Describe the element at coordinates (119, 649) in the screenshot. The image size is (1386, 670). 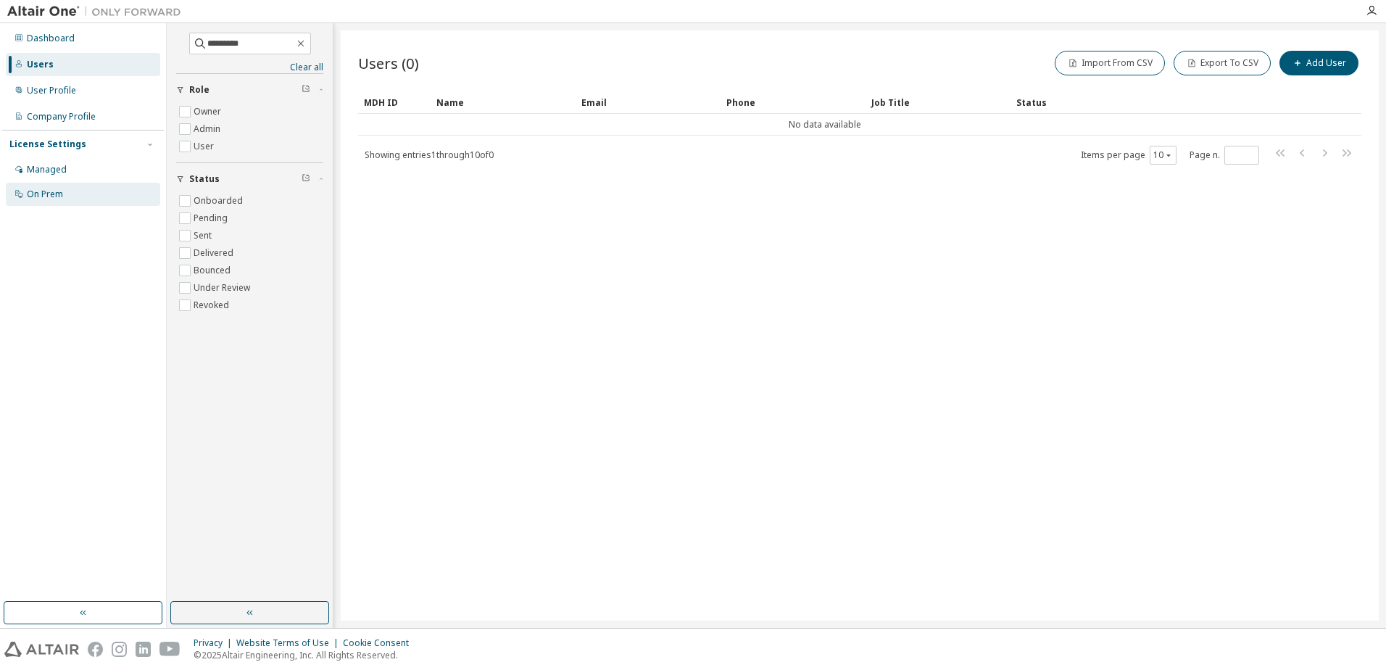
I see `img: instagram.svg` at that location.